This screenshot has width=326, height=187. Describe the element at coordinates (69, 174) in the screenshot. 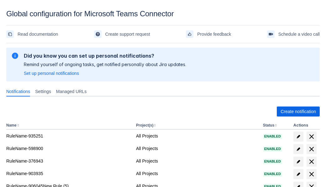

I see `div: RuleName-903935` at that location.